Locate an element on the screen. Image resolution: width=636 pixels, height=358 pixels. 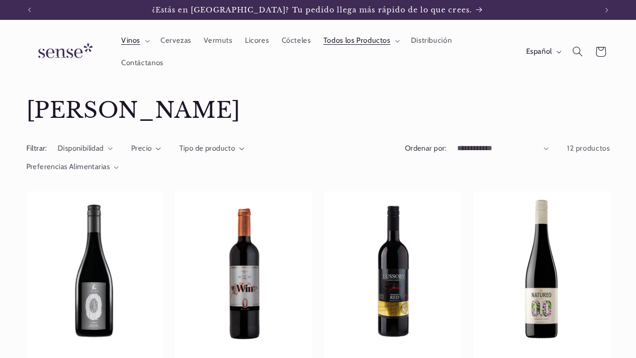
summary: Precio is located at coordinates (146, 148).